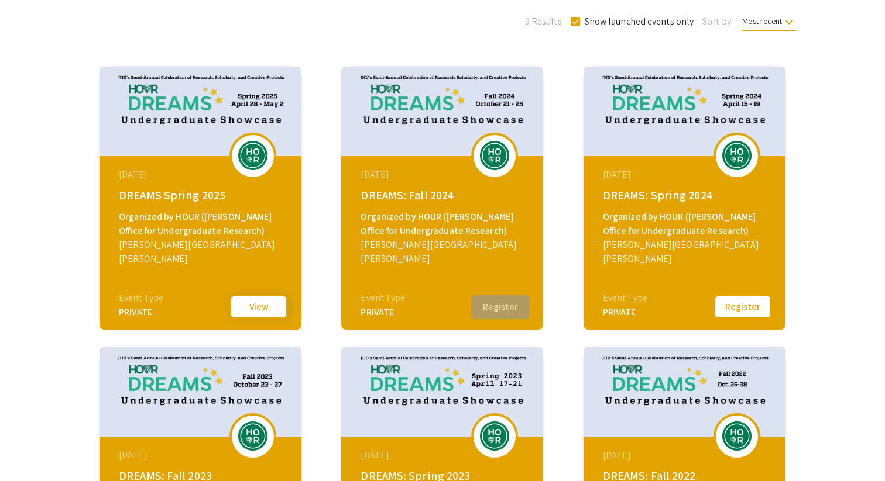 This screenshot has width=885, height=481. What do you see at coordinates (202, 195) in the screenshot?
I see `div: DREAMS Spring 2025` at bounding box center [202, 195].